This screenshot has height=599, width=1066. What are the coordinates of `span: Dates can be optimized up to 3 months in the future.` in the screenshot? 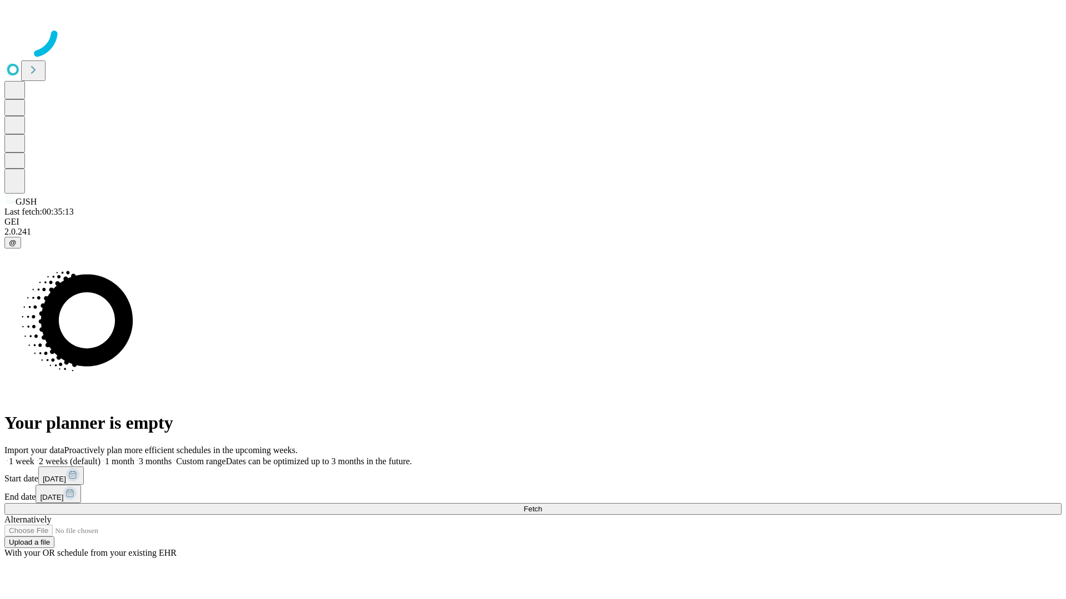 It's located at (319, 461).